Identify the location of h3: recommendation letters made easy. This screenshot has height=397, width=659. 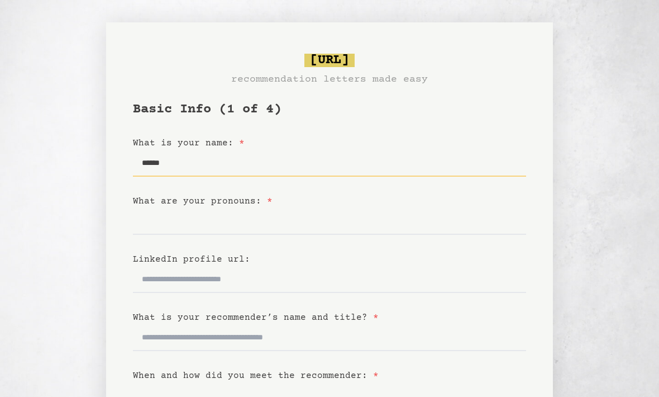
(329, 79).